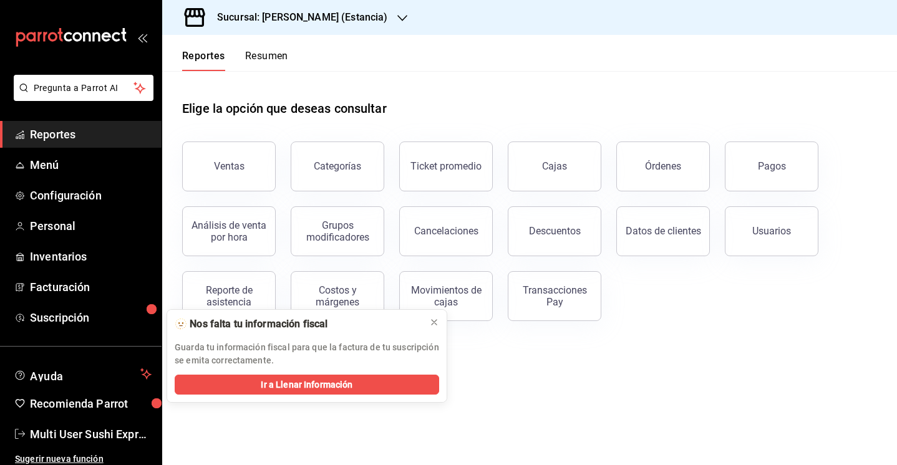  What do you see at coordinates (337, 231) in the screenshot?
I see `button: Grupos modificadores` at bounding box center [337, 231].